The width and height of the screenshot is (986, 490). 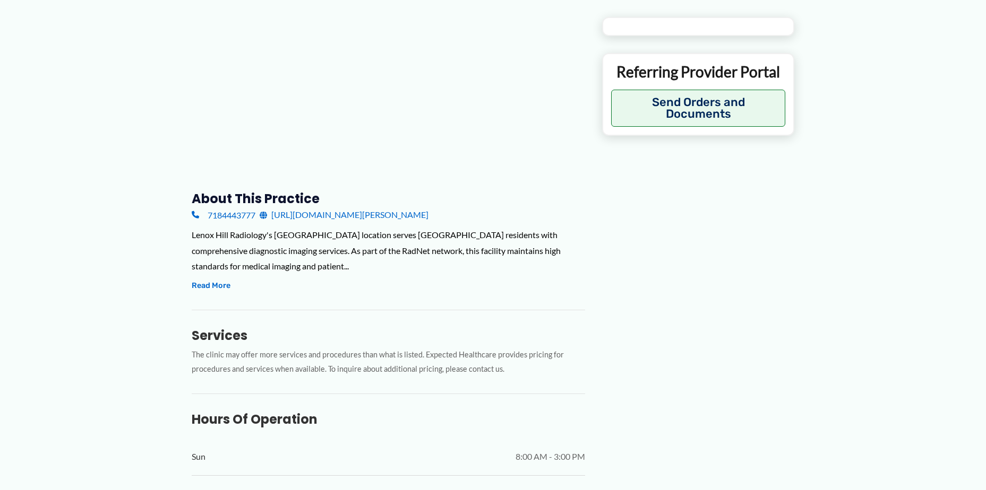 I want to click on button: Read More, so click(x=211, y=286).